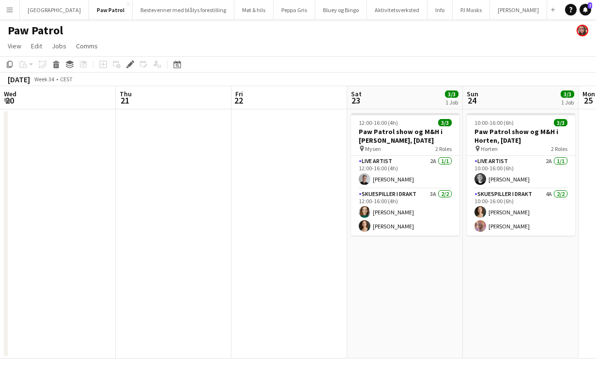 Image resolution: width=596 pixels, height=375 pixels. Describe the element at coordinates (239, 94) in the screenshot. I see `span: Fri` at that location.